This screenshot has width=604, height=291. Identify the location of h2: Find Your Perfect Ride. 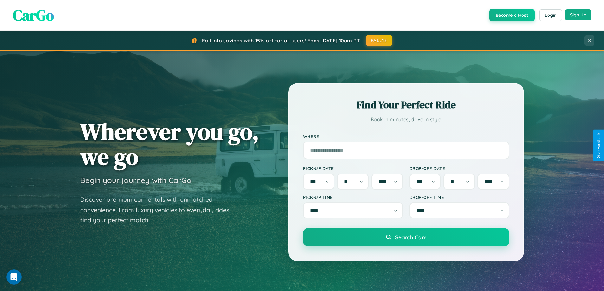
(406, 105).